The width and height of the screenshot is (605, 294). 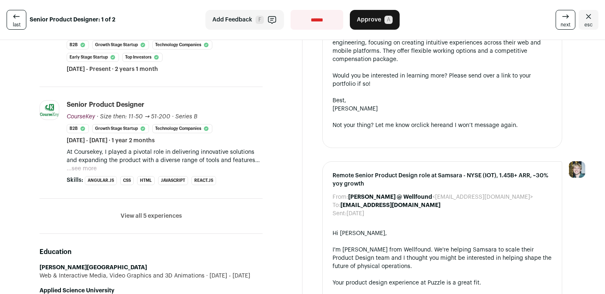 I want to click on a: click here, so click(x=430, y=125).